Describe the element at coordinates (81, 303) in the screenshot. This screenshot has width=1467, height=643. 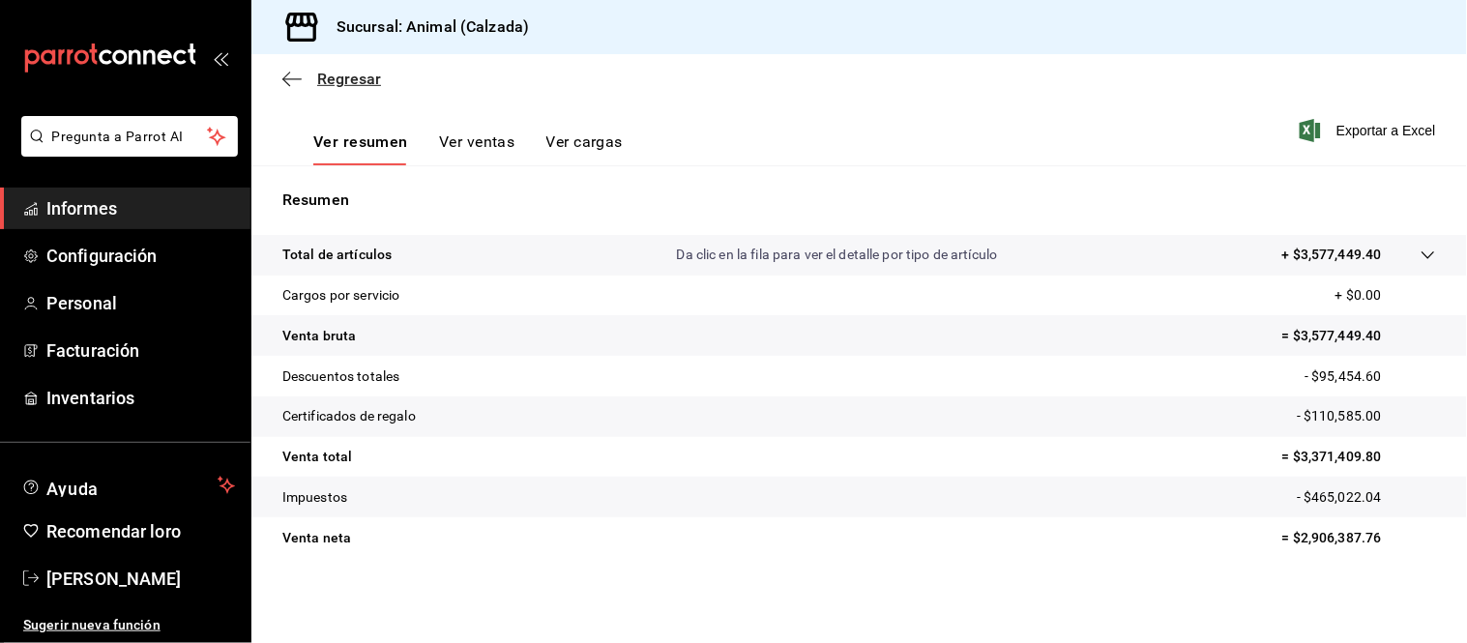
I see `font: Personal` at that location.